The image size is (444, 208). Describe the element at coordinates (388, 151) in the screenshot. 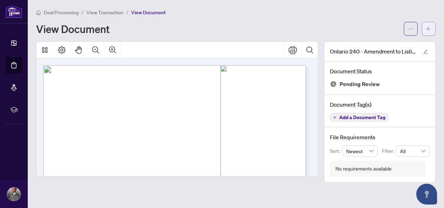

I see `p: Filter:` at that location.